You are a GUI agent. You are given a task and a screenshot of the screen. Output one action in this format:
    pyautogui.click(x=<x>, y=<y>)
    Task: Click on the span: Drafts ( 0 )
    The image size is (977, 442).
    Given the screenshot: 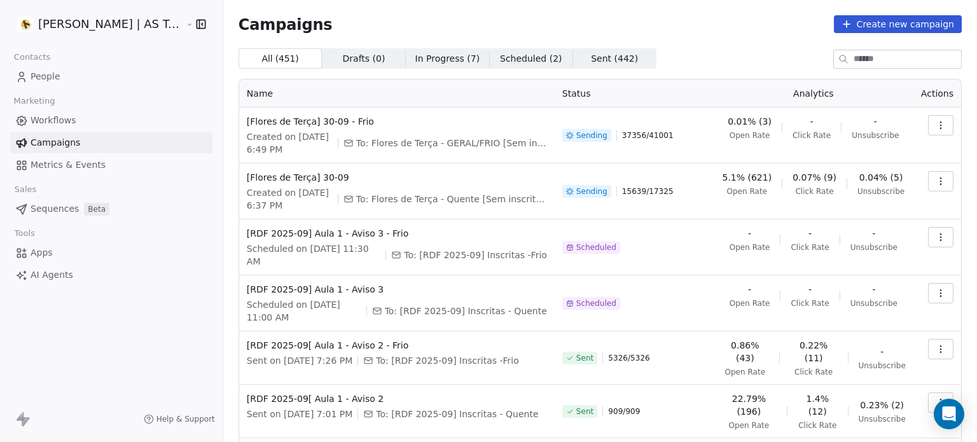 What is the action you would take?
    pyautogui.click(x=364, y=58)
    